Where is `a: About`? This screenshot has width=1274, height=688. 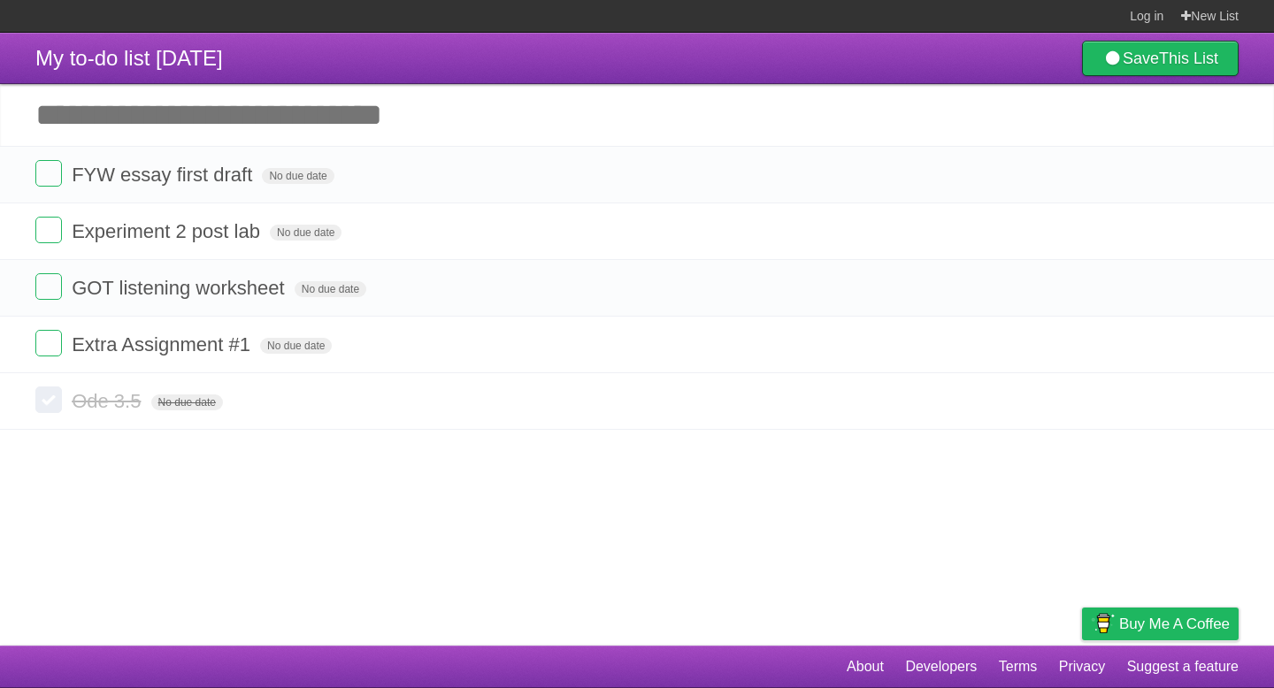 a: About is located at coordinates (865, 667).